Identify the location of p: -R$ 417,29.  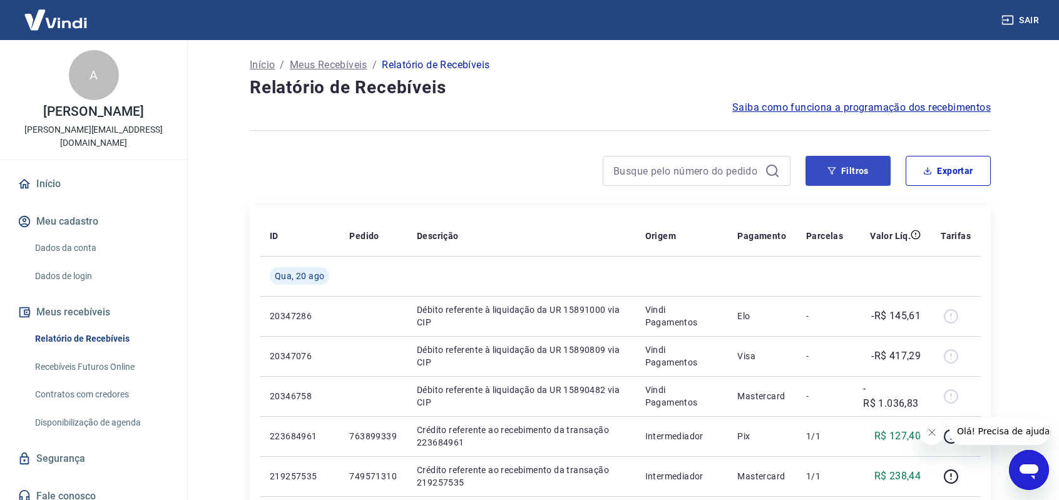
(895, 356).